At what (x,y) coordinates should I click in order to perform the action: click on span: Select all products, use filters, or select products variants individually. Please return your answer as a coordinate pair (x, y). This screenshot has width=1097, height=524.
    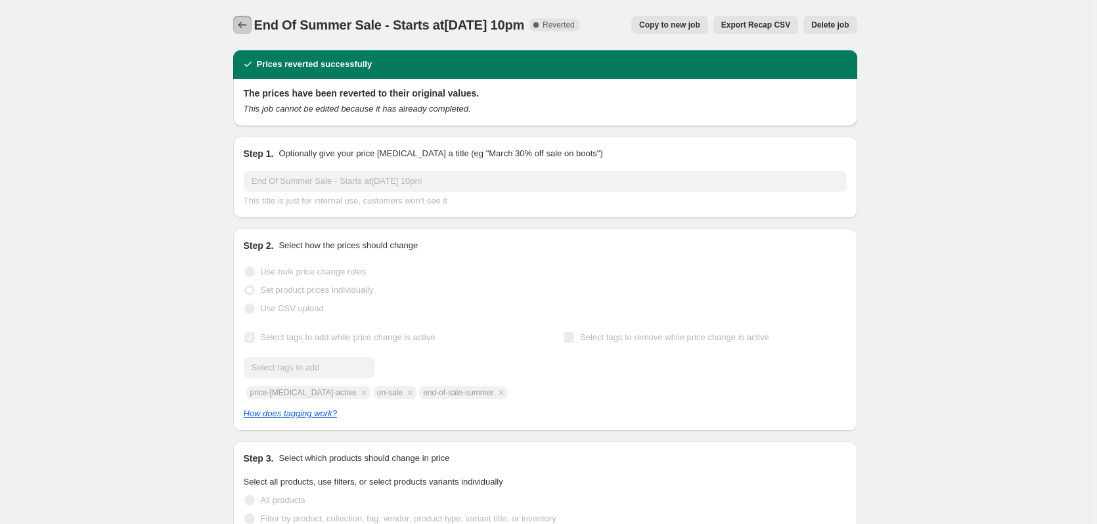
    Looking at the image, I should click on (373, 481).